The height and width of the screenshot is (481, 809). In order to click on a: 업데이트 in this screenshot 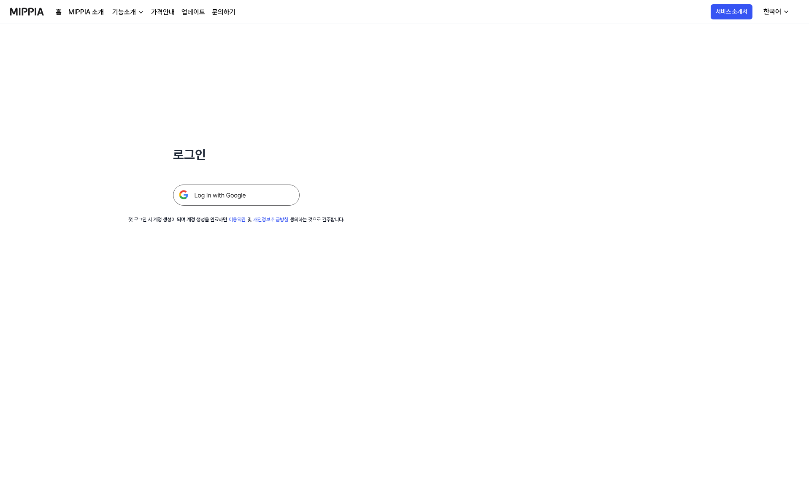, I will do `click(193, 12)`.